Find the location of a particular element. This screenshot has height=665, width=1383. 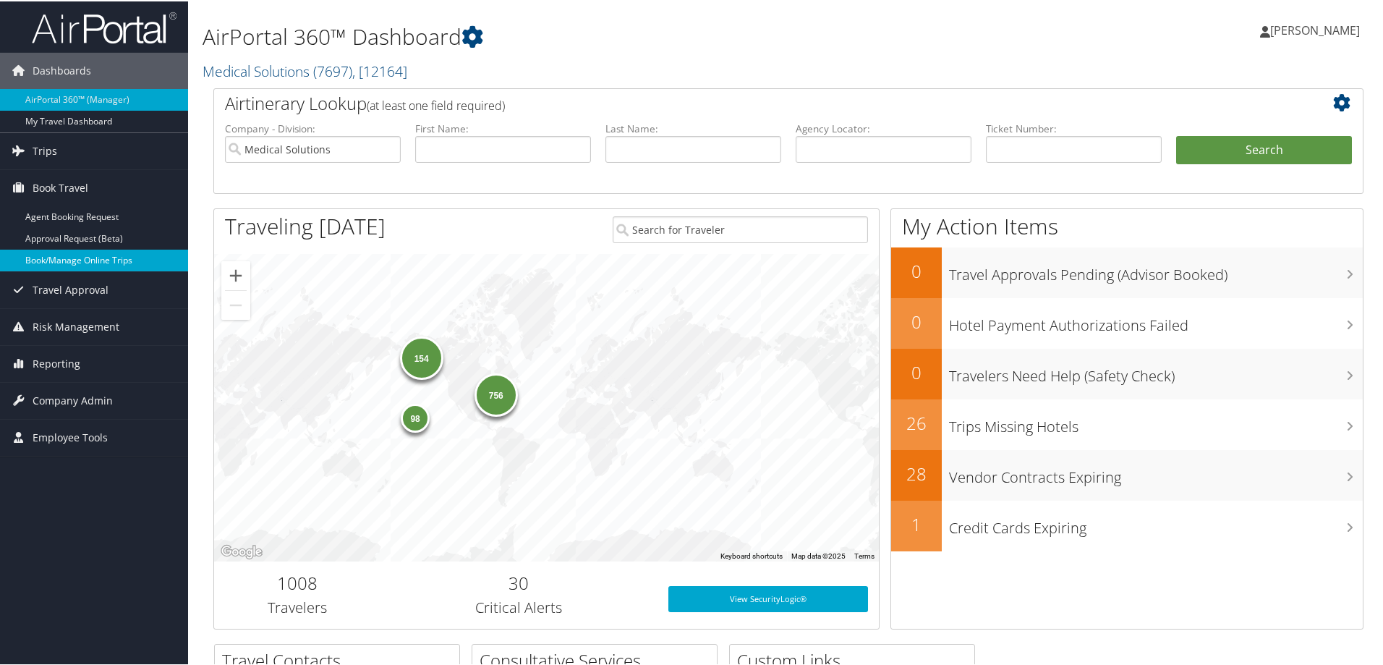

a: 0Travelers Need Help (Safety Check) is located at coordinates (1127, 372).